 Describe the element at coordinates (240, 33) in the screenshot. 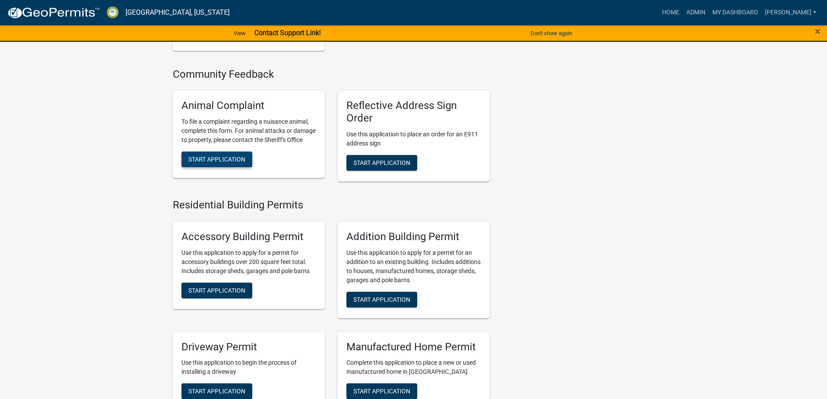

I see `a: View` at that location.